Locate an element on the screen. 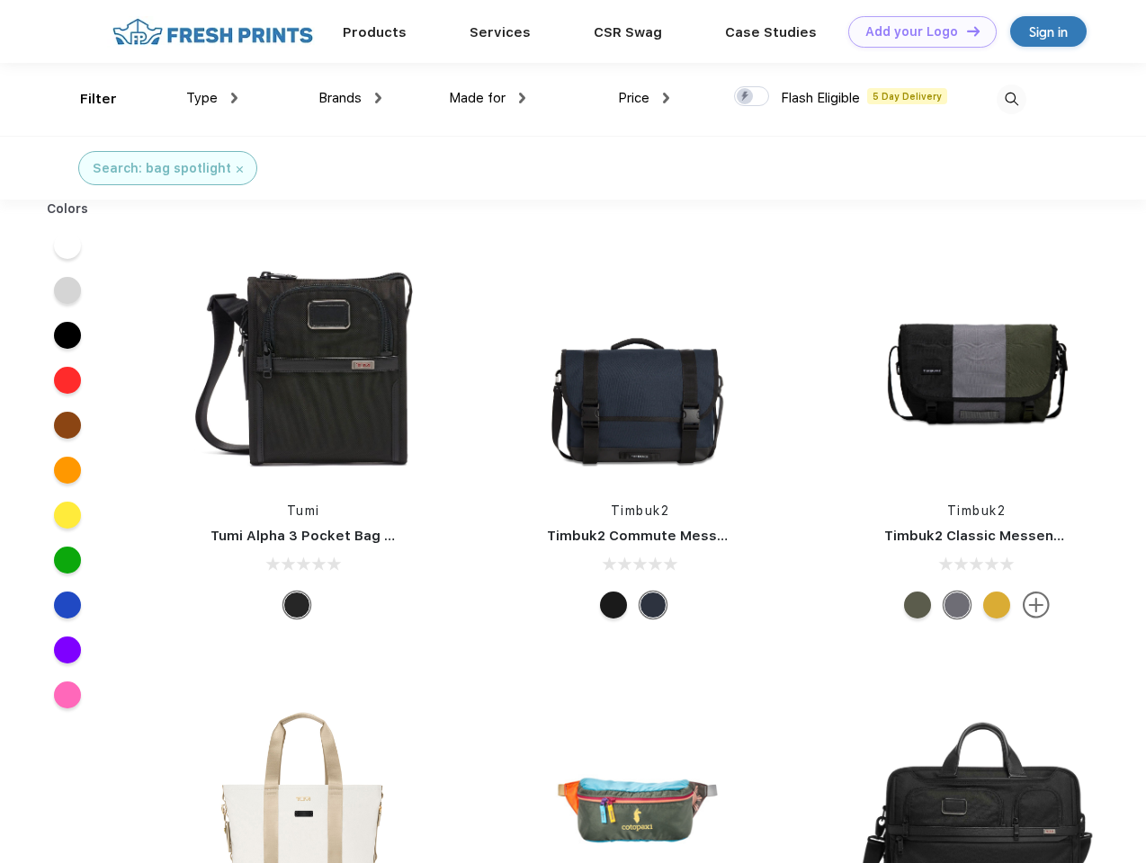 The image size is (1146, 863). div: Colors is located at coordinates (67, 209).